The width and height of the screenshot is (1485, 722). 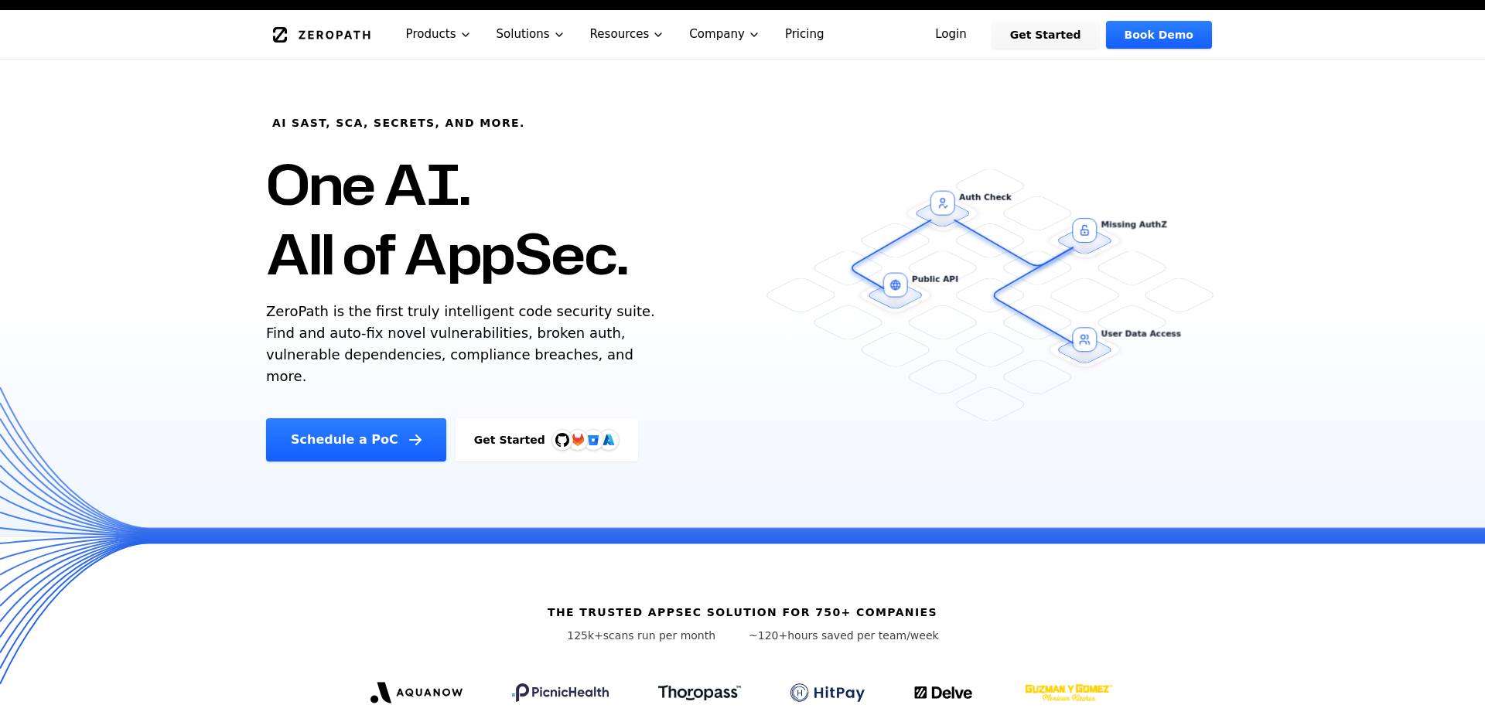 What do you see at coordinates (768, 636) in the screenshot?
I see `span: ~120+` at bounding box center [768, 636].